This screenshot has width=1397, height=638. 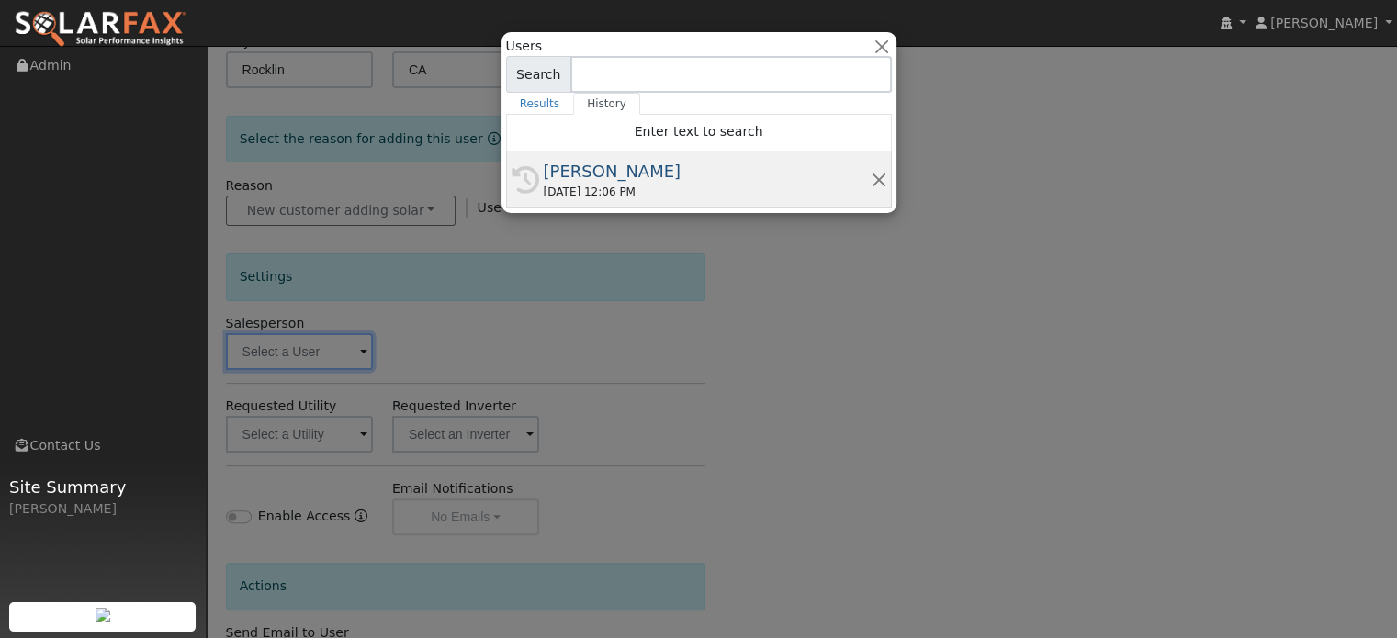 What do you see at coordinates (525, 180) in the screenshot?
I see `i: History` at bounding box center [525, 180].